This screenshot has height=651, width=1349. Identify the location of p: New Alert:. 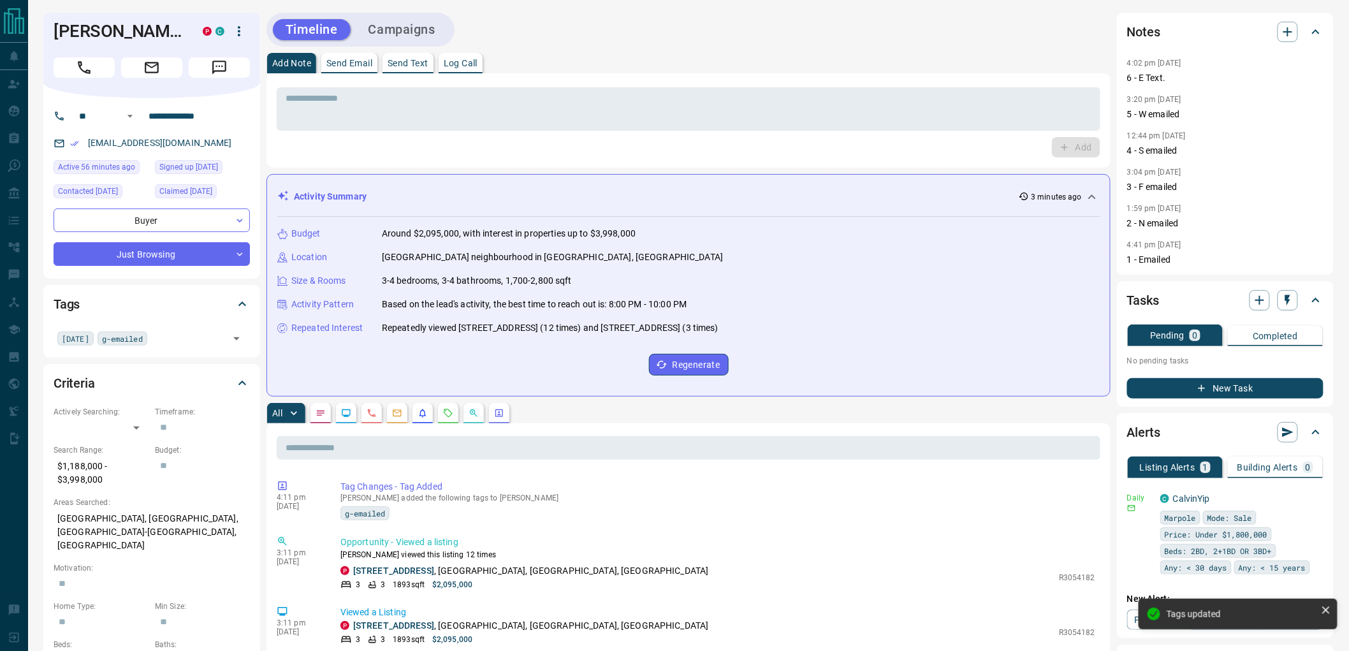
(1225, 599).